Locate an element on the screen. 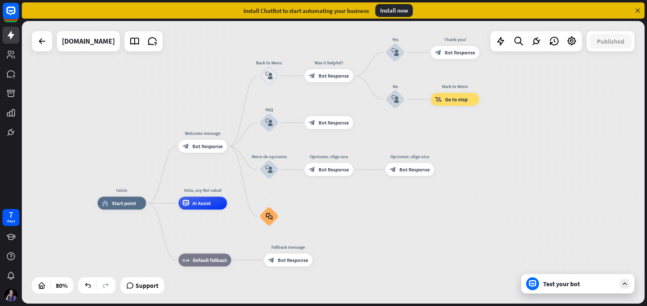 The height and width of the screenshot is (306, 647). div: Fallback message is located at coordinates (288, 247).